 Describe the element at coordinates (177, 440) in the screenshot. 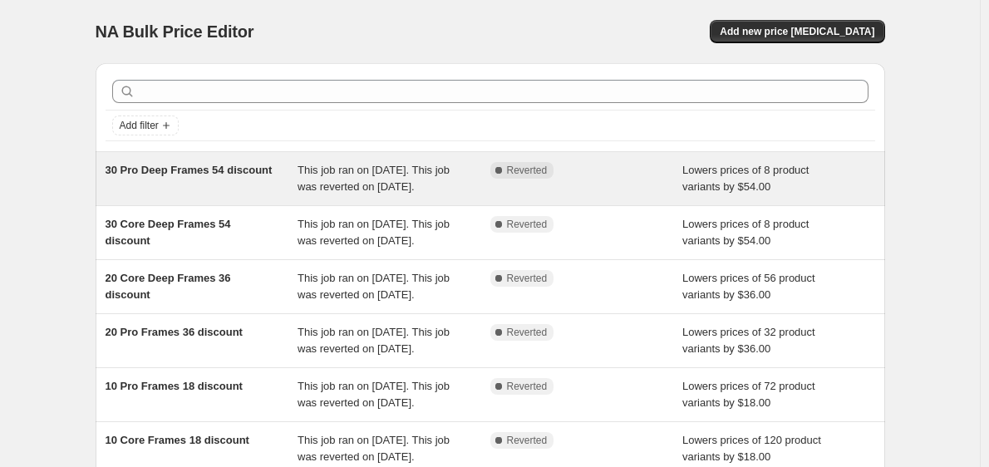

I see `span: 10 Core Frames 18 discount` at that location.